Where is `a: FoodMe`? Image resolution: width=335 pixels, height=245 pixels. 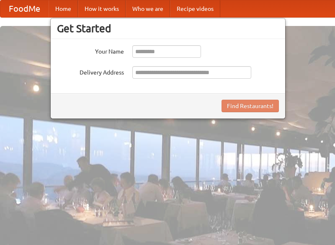
a: FoodMe is located at coordinates (24, 9).